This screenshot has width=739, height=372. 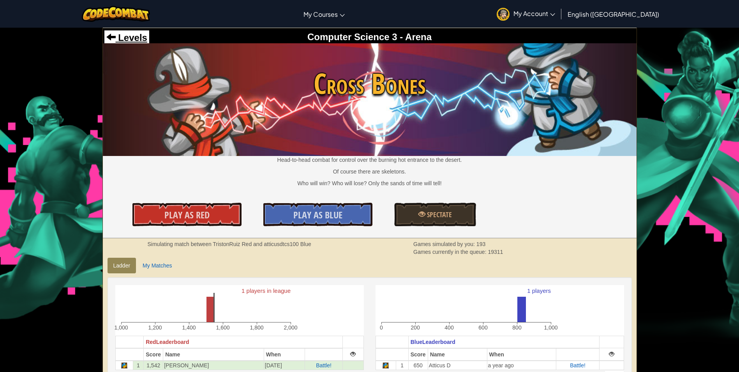 I want to click on span: Games currently in the queue:, so click(x=450, y=252).